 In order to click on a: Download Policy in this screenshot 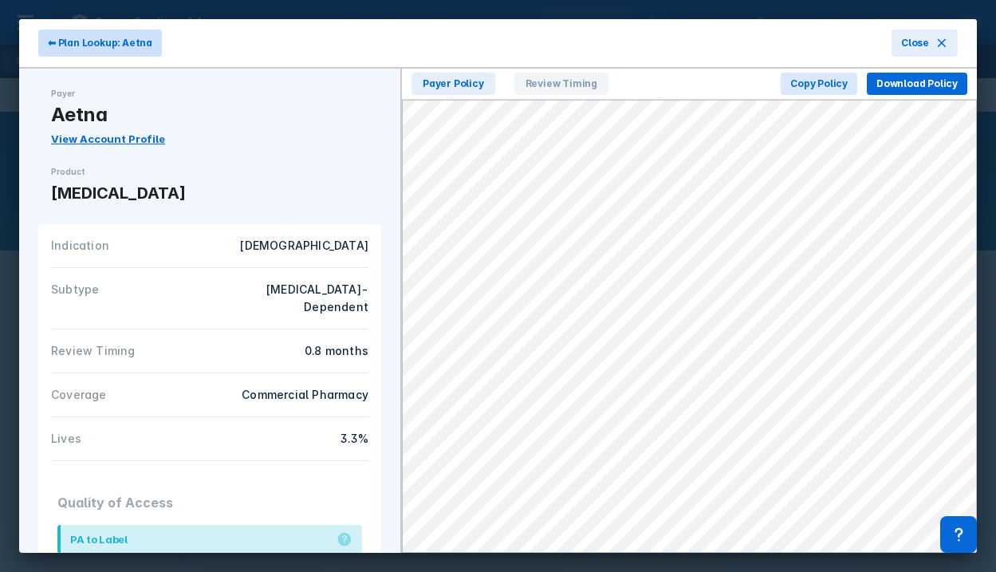, I will do `click(917, 82)`.